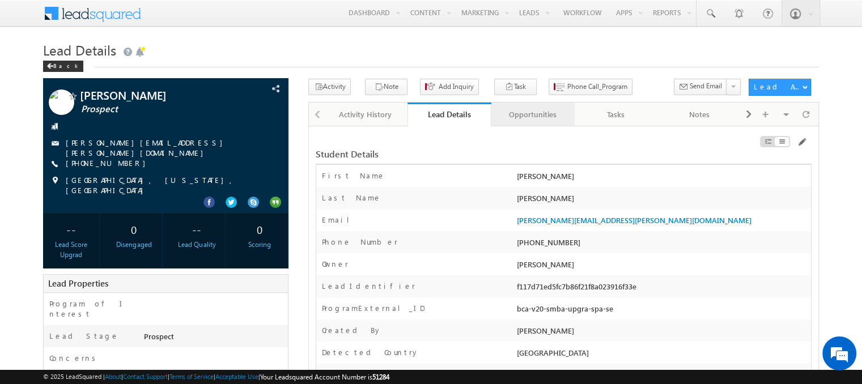 This screenshot has width=862, height=384. Describe the element at coordinates (74, 358) in the screenshot. I see `label: Concerns` at that location.